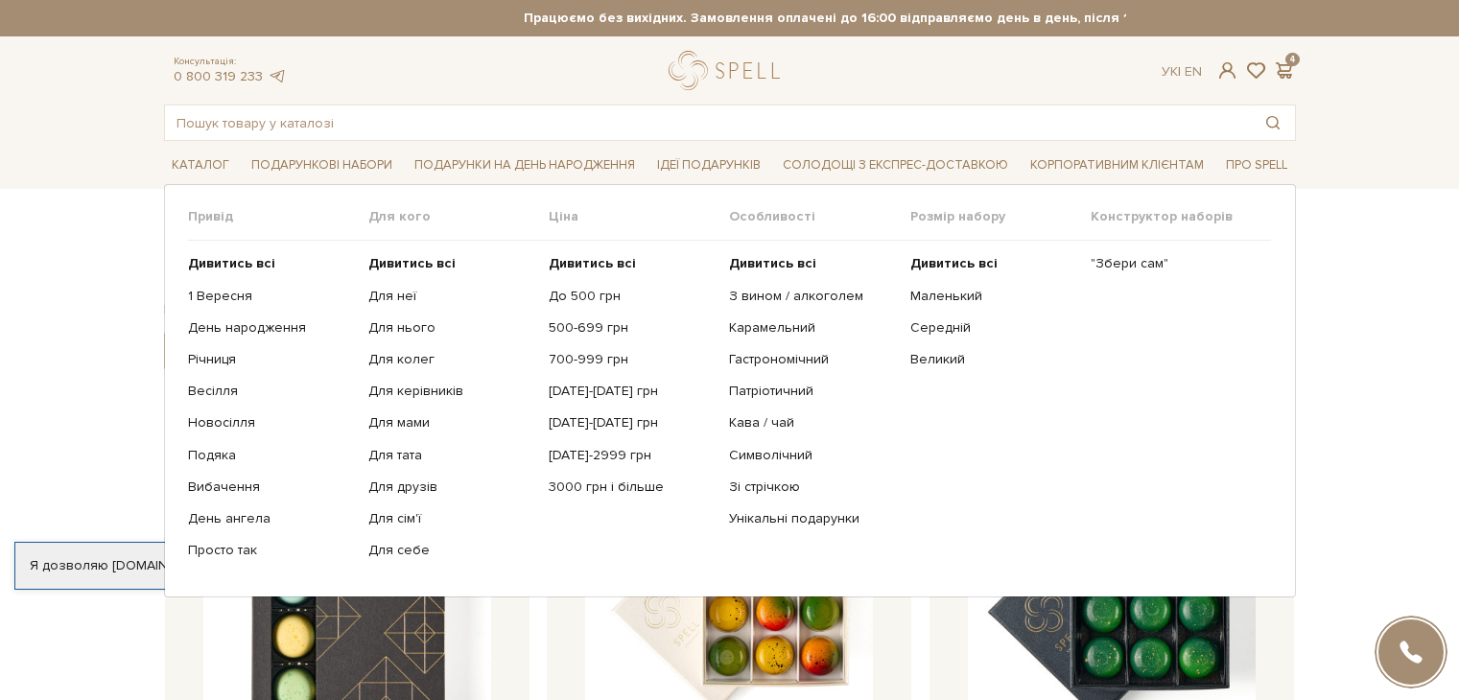  I want to click on a: Середній, so click(993, 328).